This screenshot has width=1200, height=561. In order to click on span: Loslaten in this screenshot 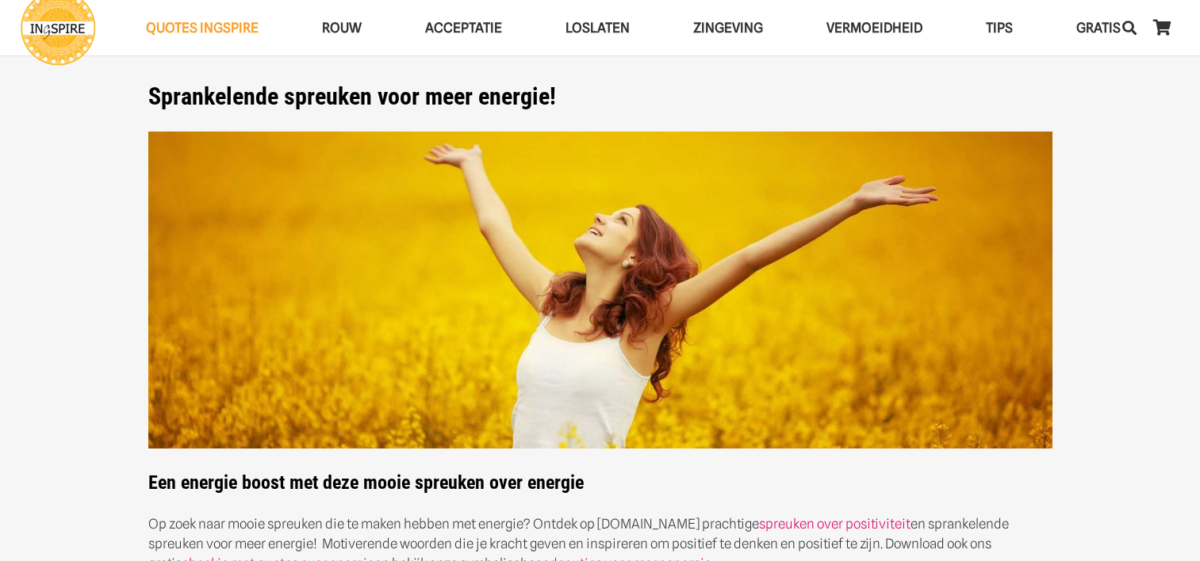, I will do `click(597, 28)`.